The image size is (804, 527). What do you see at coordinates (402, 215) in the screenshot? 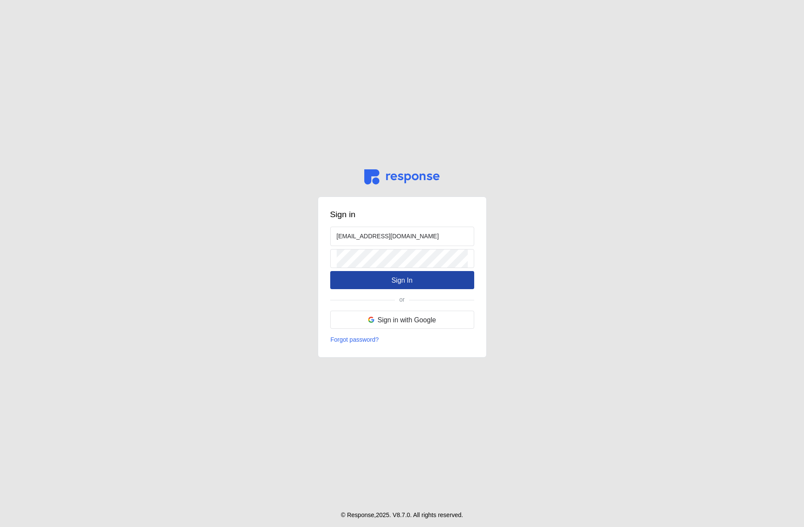
I see `h3: Sign in` at bounding box center [402, 215].